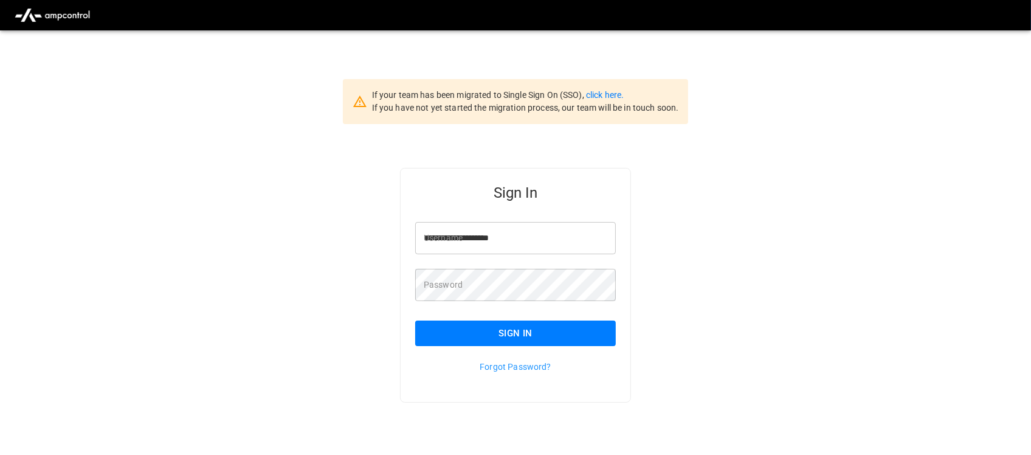  Describe the element at coordinates (52, 15) in the screenshot. I see `img: ampcontrol.io logo` at that location.